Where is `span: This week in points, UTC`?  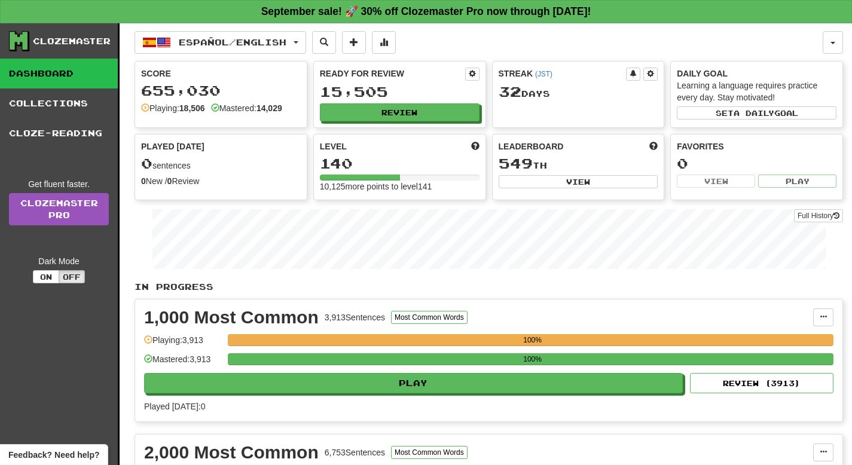
span: This week in points, UTC is located at coordinates (654, 147).